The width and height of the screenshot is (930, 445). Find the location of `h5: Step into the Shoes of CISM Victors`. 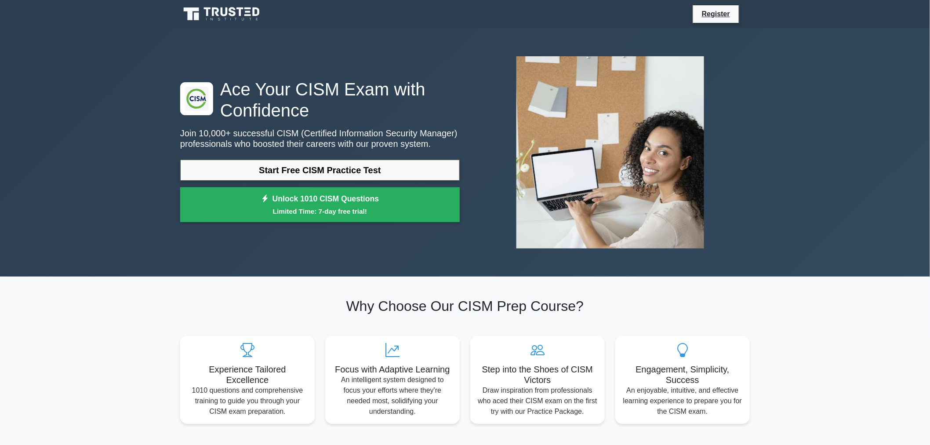

h5: Step into the Shoes of CISM Victors is located at coordinates (537, 374).